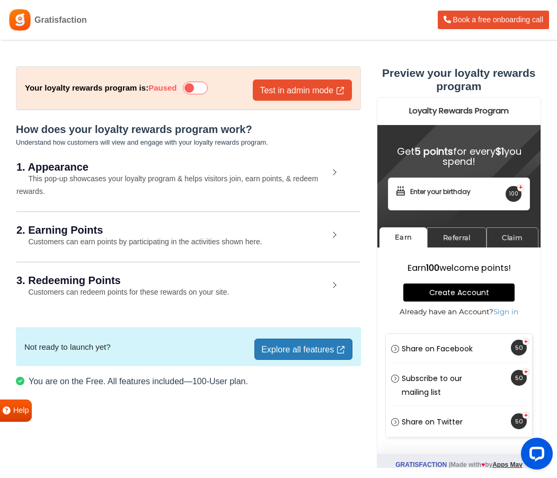 This screenshot has height=478, width=557. Describe the element at coordinates (57, 54) in the screenshot. I see `strong: 5 points` at that location.